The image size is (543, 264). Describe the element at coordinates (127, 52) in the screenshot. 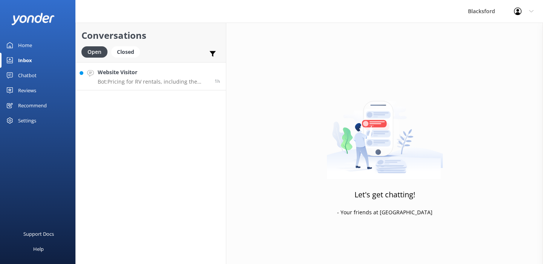

I see `a: Closed` at that location.